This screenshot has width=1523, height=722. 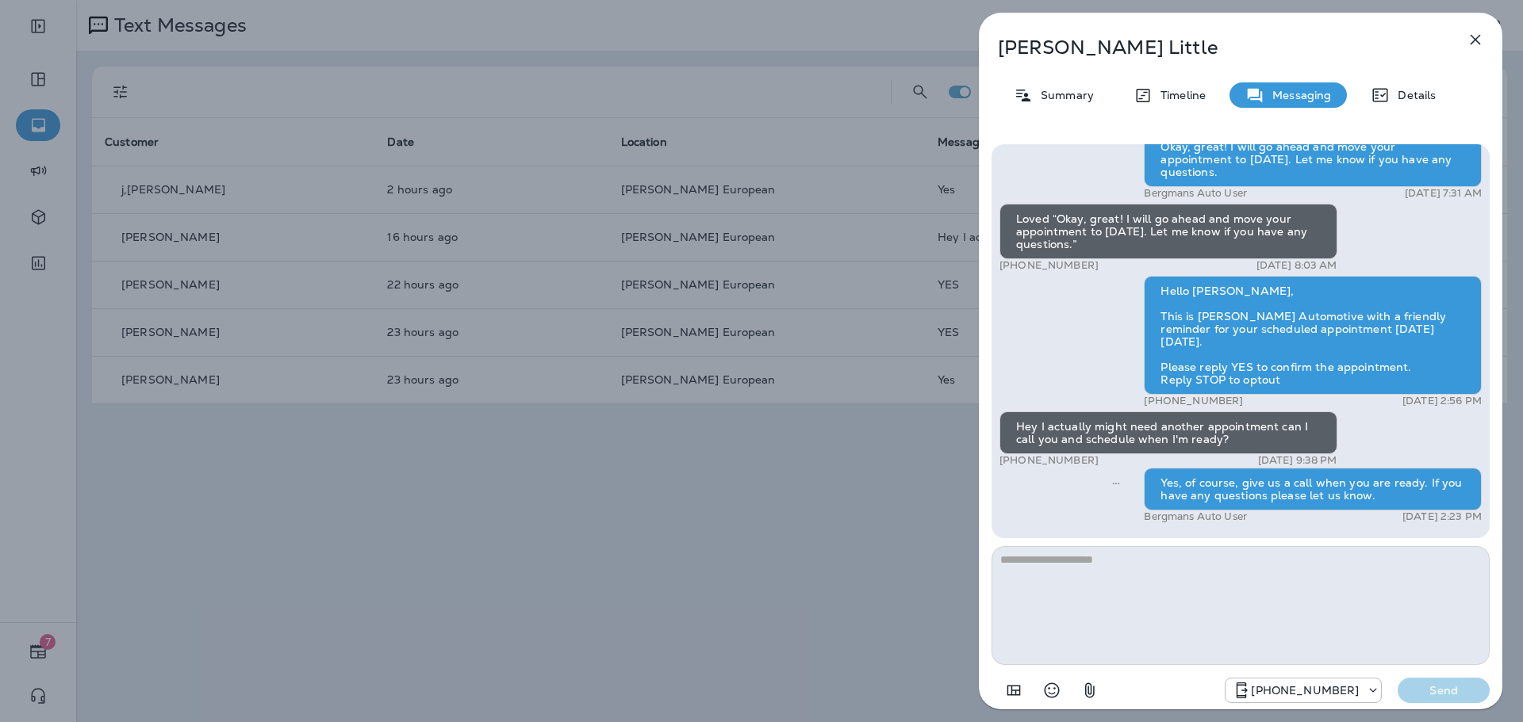 I want to click on div: Yes, of course, give us a call when you are ready. If you have any questions please let us know., so click(x=1313, y=489).